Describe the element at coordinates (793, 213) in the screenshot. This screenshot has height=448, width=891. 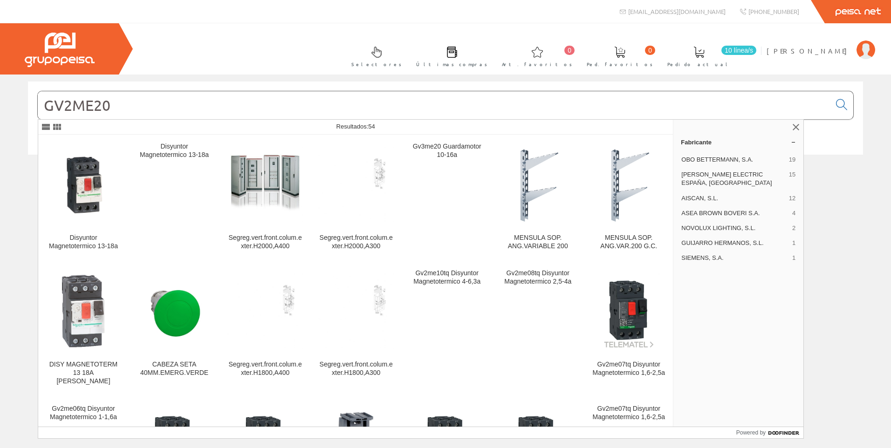
I see `span: 4` at that location.